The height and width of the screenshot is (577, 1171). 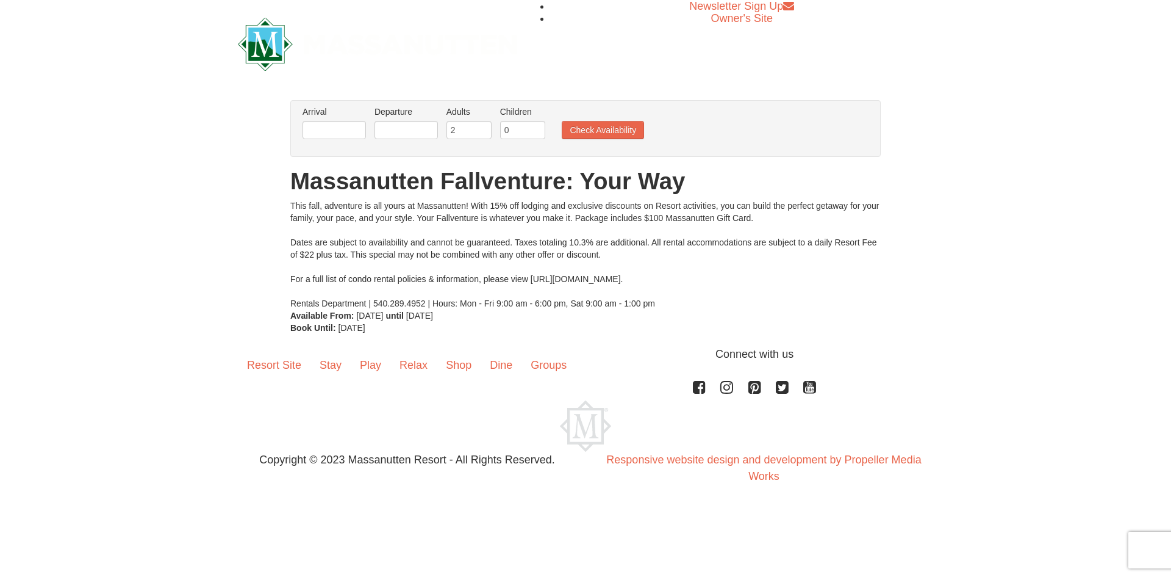 I want to click on strong: Book Until:, so click(x=313, y=328).